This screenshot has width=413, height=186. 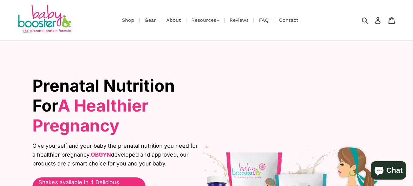 What do you see at coordinates (150, 20) in the screenshot?
I see `a: Gear` at bounding box center [150, 20].